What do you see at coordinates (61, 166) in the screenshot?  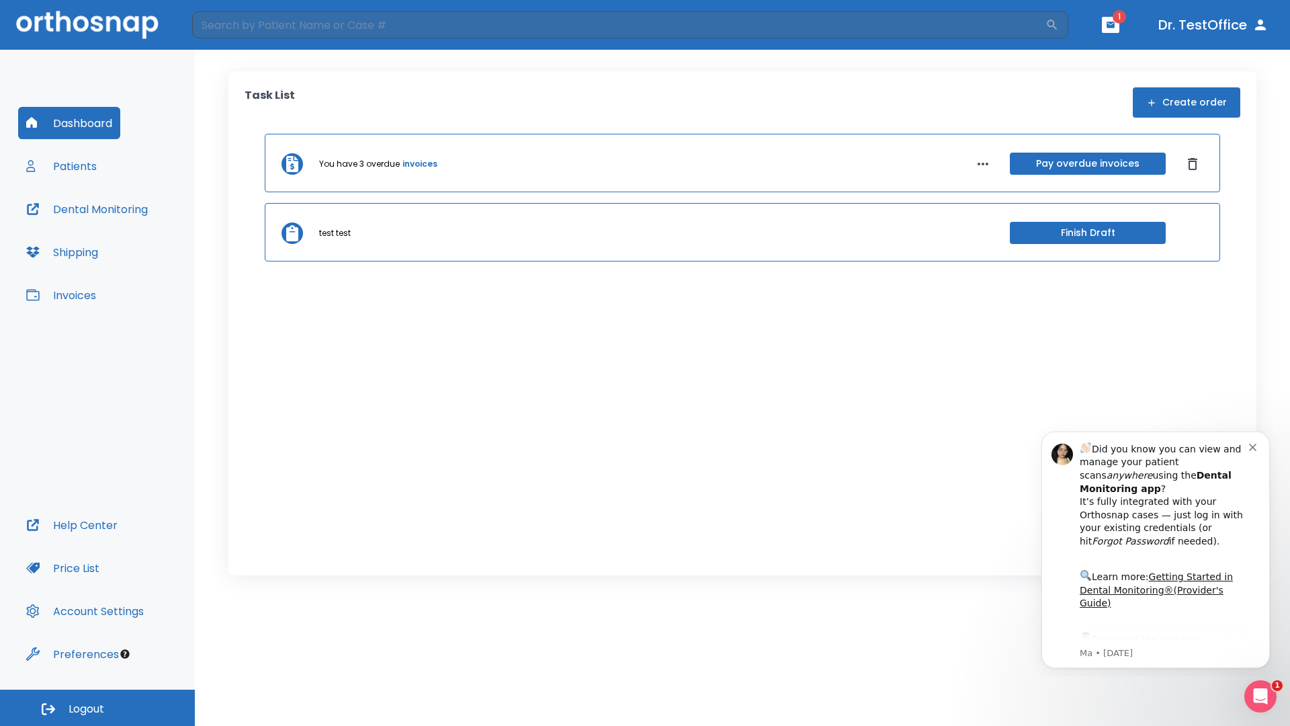 I see `button: Patients` at bounding box center [61, 166].